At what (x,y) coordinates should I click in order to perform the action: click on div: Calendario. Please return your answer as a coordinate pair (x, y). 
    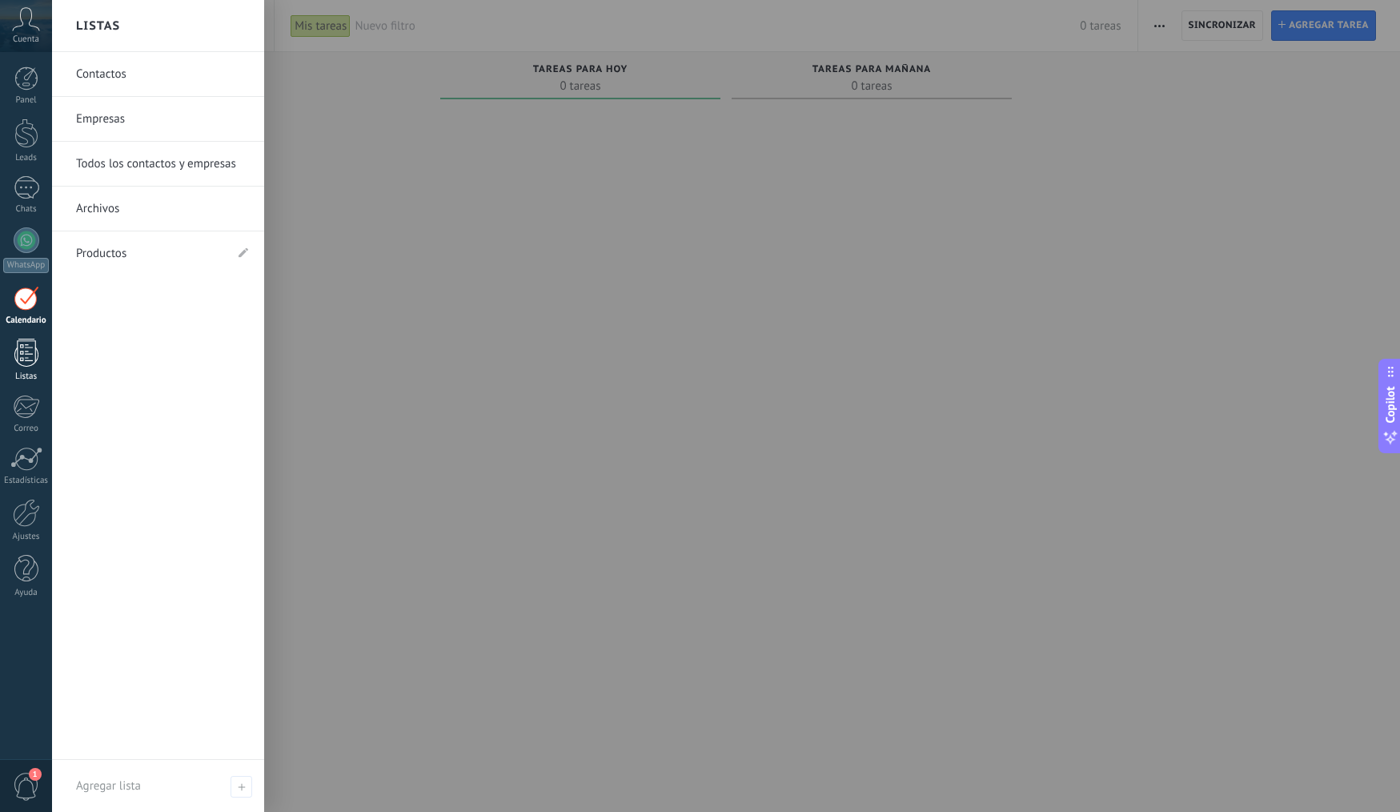
    Looking at the image, I should click on (26, 320).